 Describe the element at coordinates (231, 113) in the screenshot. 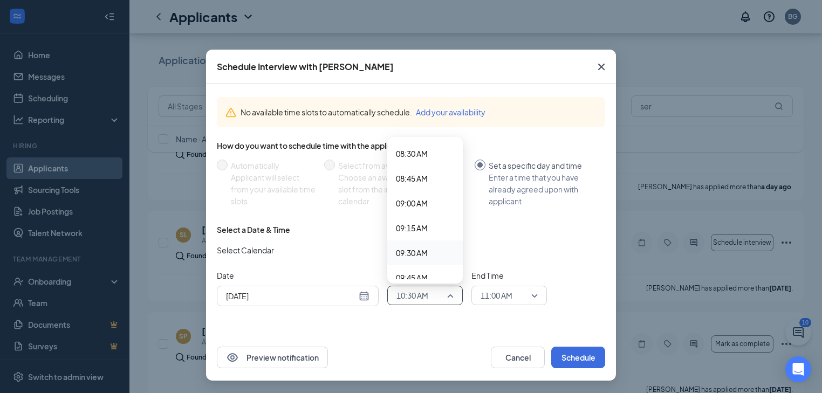

I see `svg: Warning` at that location.